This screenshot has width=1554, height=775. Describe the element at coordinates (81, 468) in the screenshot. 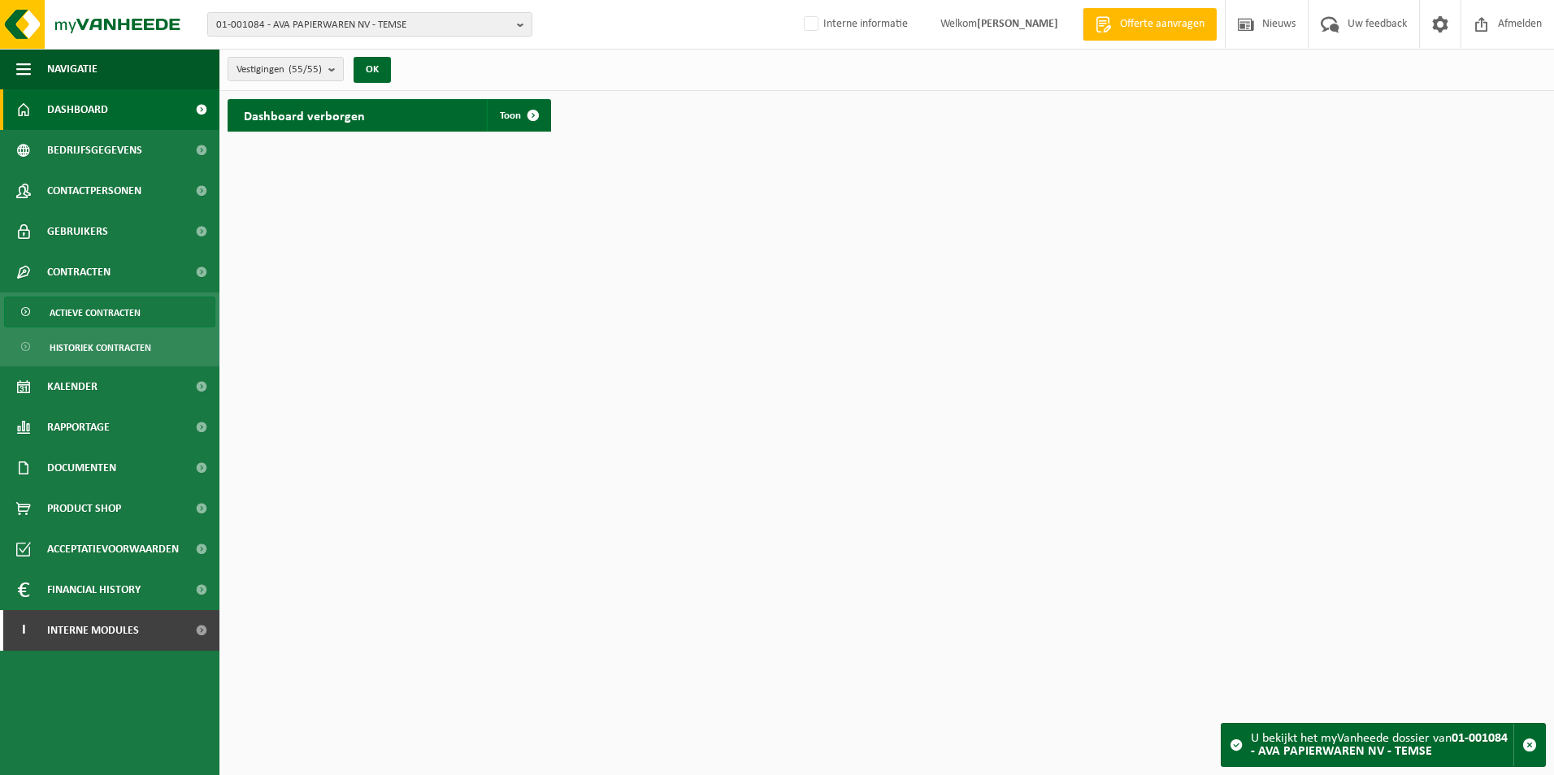

I see `span: Documenten` at that location.